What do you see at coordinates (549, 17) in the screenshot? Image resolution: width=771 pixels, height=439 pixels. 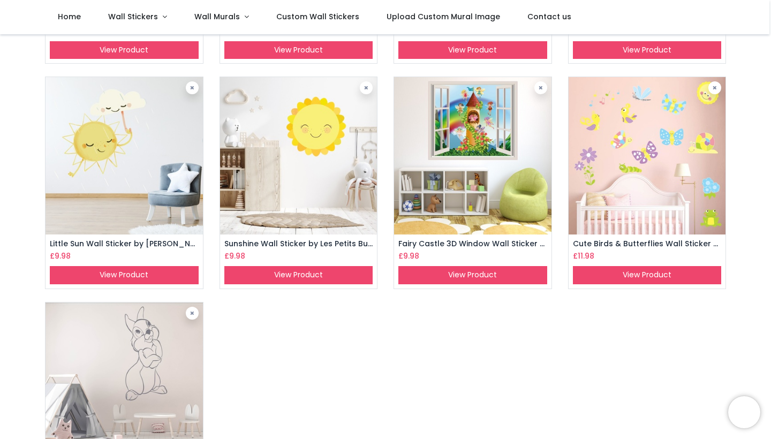 I see `span: Contact us` at bounding box center [549, 17].